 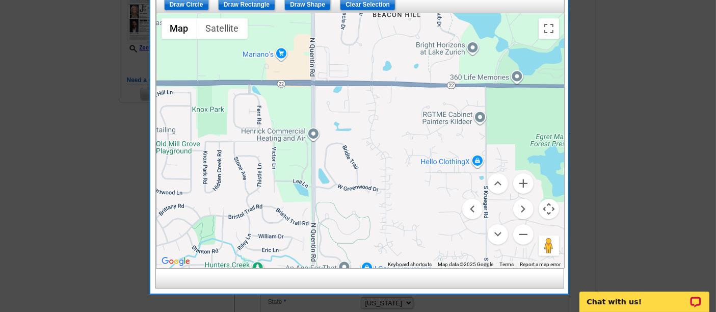 I want to click on p: Chat with us!, so click(x=65, y=22).